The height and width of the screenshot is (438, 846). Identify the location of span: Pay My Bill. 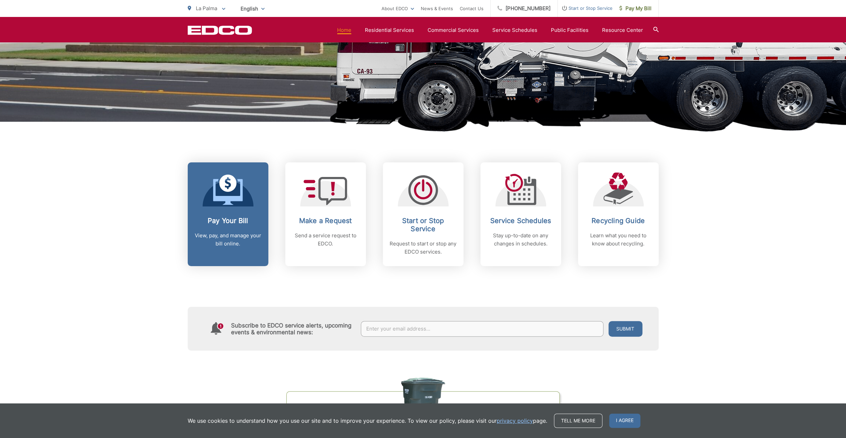
(635, 8).